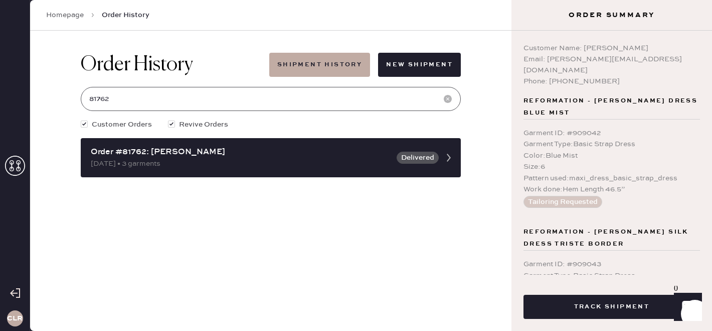  What do you see at coordinates (204, 124) in the screenshot?
I see `span: Revive Orders` at bounding box center [204, 124].